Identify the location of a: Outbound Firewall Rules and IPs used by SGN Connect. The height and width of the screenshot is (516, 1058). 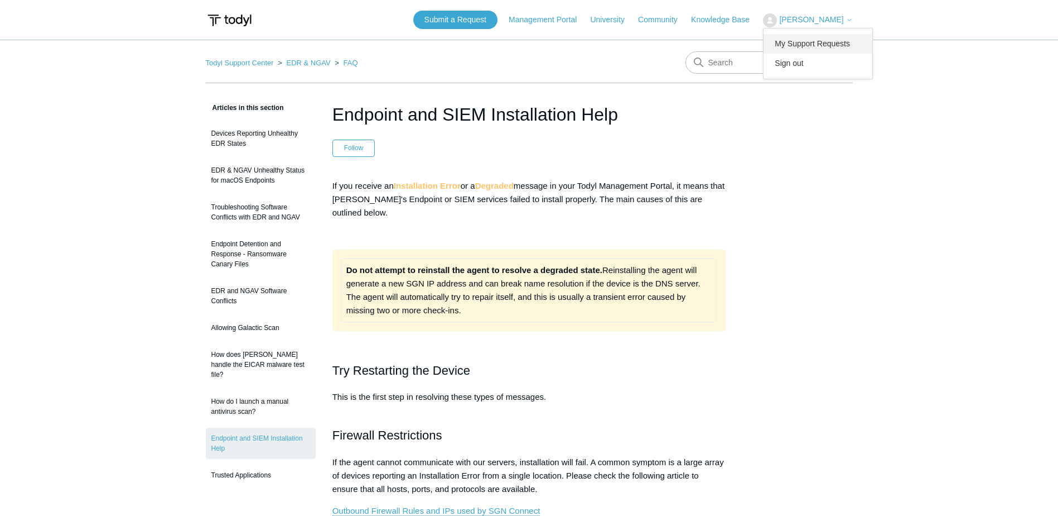
(436, 511).